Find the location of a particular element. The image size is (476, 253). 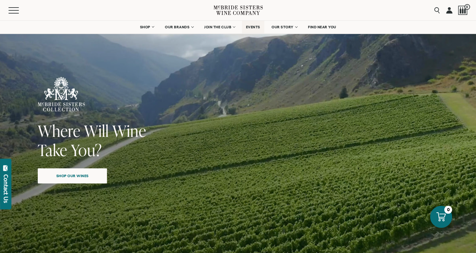

span: JOIN THE CLUB is located at coordinates (218, 27).